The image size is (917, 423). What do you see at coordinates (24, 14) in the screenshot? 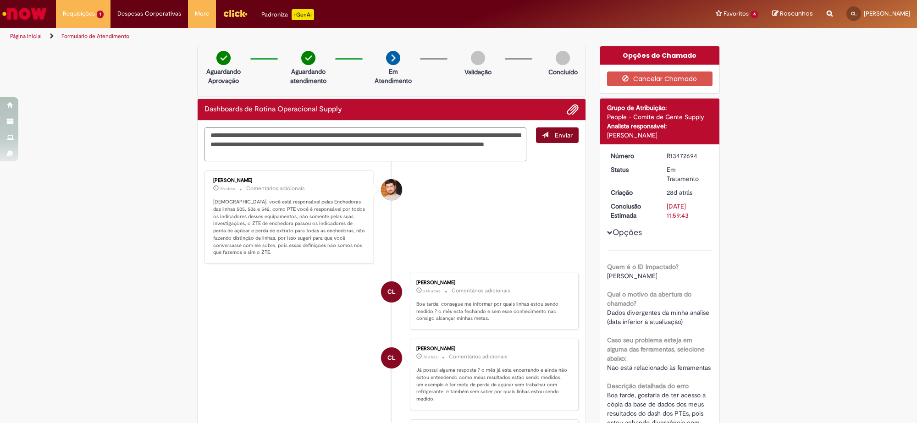
I see `img: ServiceNow` at bounding box center [24, 14].